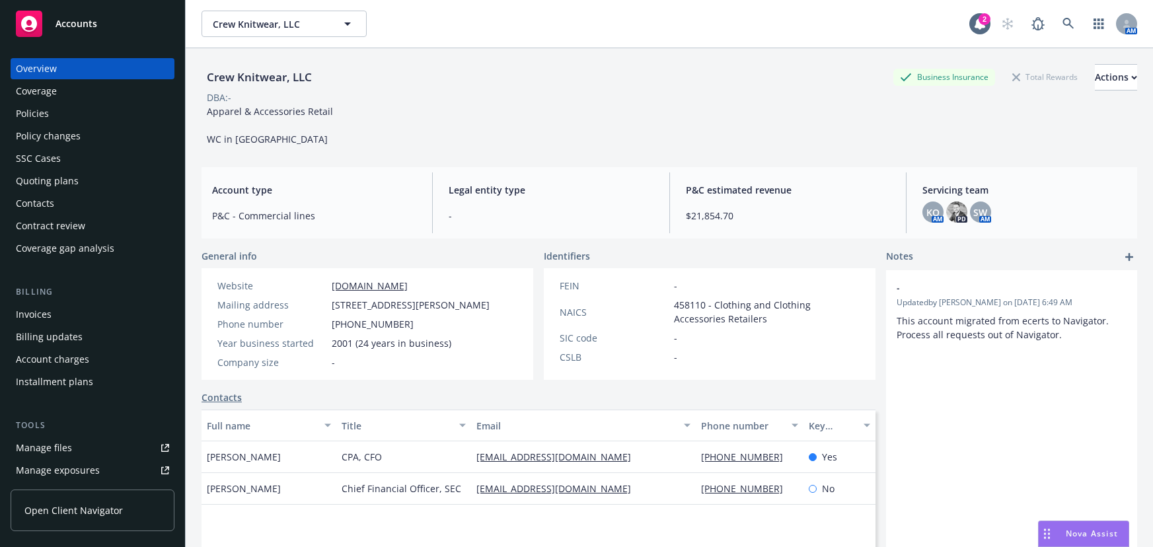 The width and height of the screenshot is (1153, 547). I want to click on a: Billing updates, so click(92, 337).